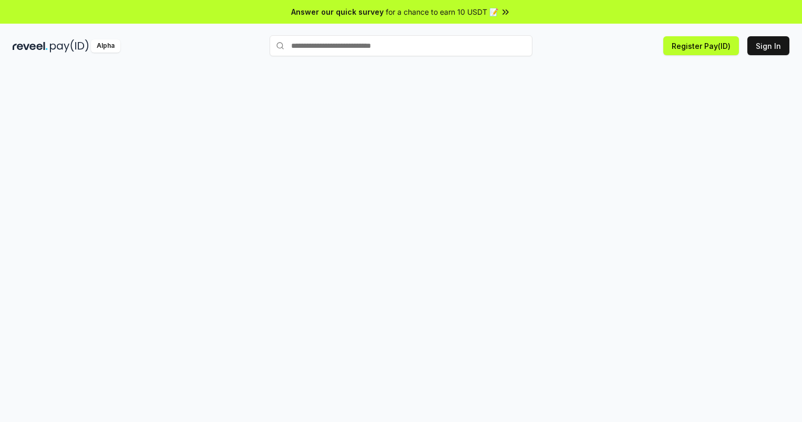 The height and width of the screenshot is (422, 802). Describe the element at coordinates (30, 46) in the screenshot. I see `img: reveel_dark` at that location.